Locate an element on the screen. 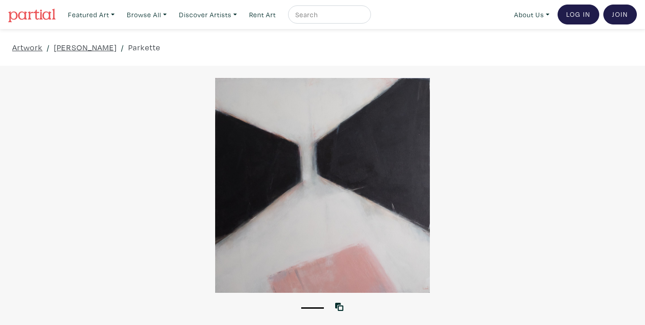  input: Search is located at coordinates (328, 14).